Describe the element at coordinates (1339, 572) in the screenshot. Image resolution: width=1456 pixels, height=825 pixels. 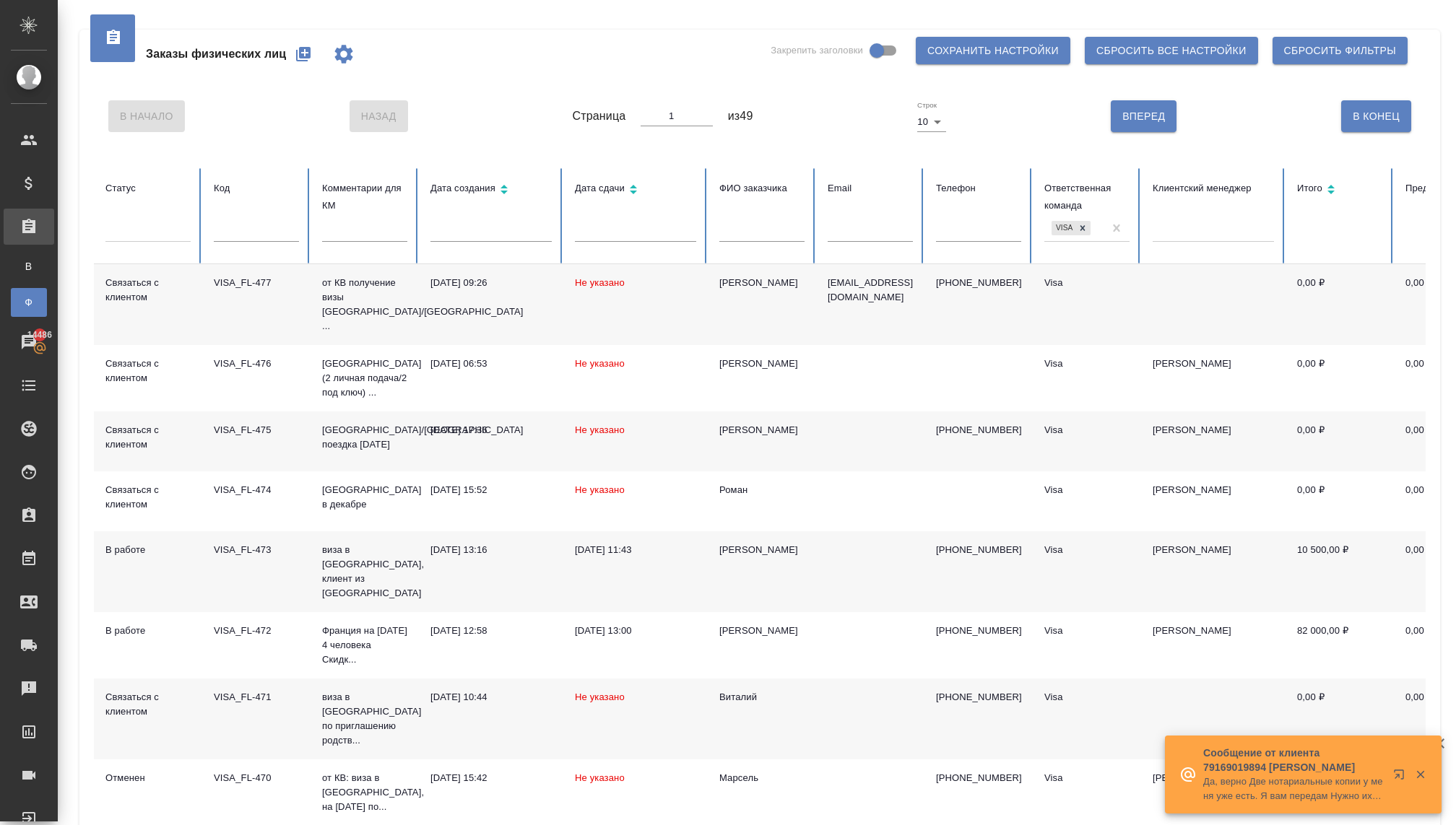
I see `td: 10 500,00 ₽` at that location.